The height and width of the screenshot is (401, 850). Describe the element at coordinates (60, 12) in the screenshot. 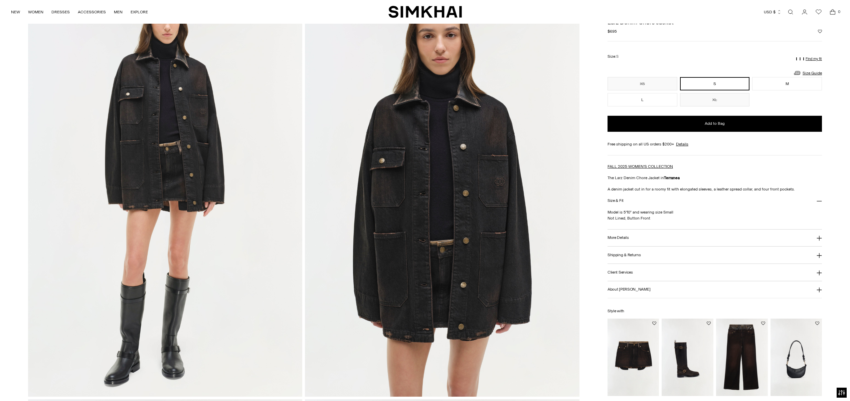

I see `a: DRESSES` at that location.